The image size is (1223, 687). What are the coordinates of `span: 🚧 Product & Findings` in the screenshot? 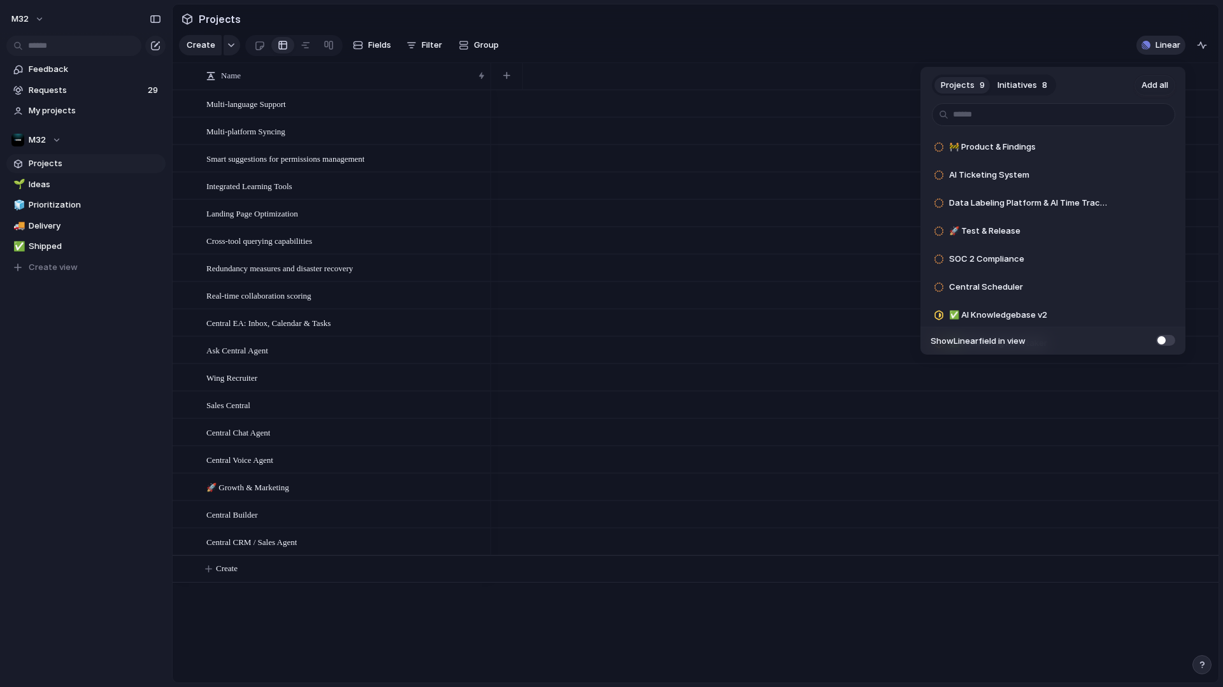 It's located at (992, 147).